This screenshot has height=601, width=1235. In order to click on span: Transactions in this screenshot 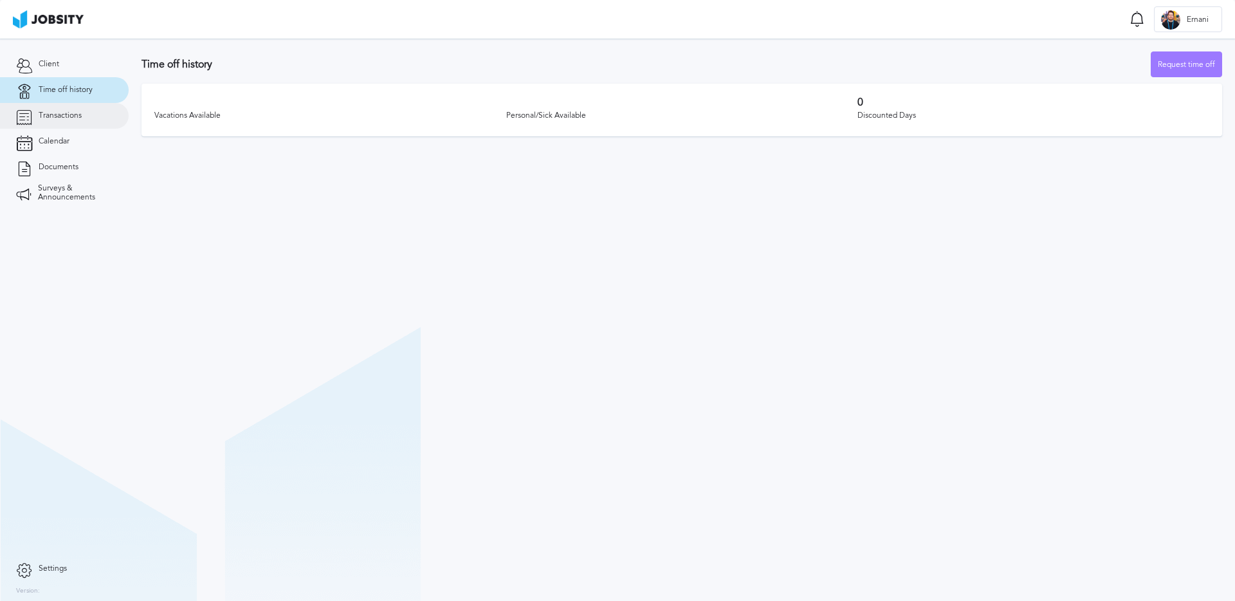, I will do `click(60, 116)`.